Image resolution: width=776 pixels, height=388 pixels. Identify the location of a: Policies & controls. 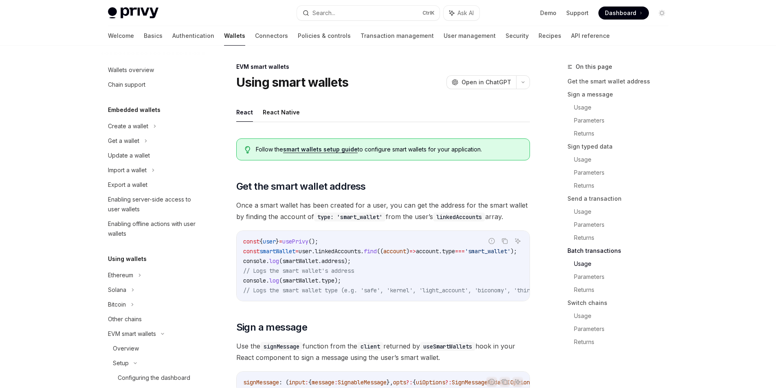
(324, 36).